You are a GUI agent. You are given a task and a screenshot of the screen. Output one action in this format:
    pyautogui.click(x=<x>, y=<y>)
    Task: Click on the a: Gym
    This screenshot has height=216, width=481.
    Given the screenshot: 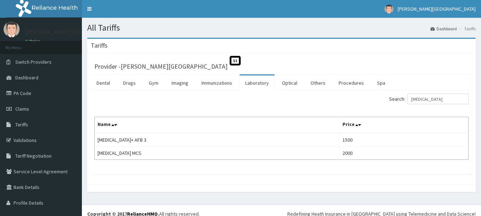 What is the action you would take?
    pyautogui.click(x=154, y=83)
    